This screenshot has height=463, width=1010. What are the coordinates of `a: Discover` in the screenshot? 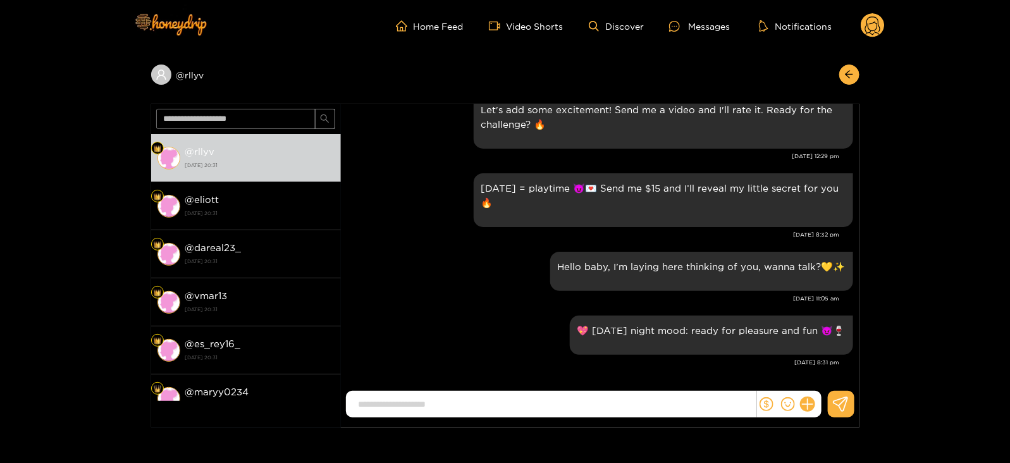 It's located at (616, 26).